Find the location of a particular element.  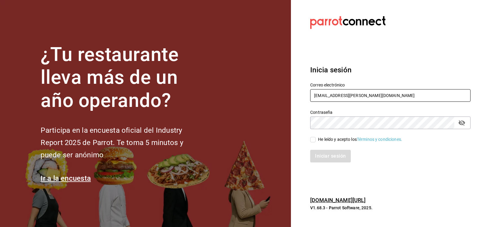

a: Términos y condiciones. is located at coordinates (379, 140).